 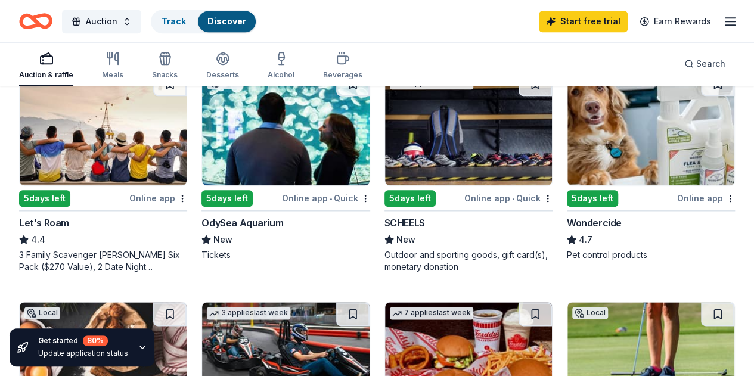 What do you see at coordinates (113, 66) in the screenshot?
I see `button: Meals` at bounding box center [113, 66].